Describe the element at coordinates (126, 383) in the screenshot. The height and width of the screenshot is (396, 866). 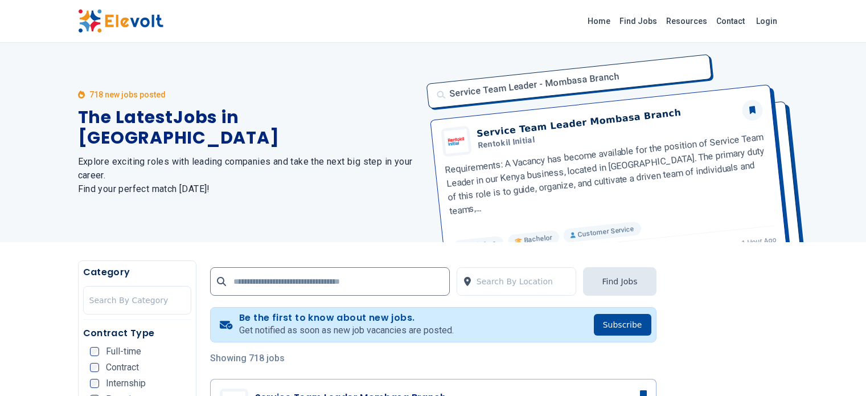
I see `span: Internship` at that location.